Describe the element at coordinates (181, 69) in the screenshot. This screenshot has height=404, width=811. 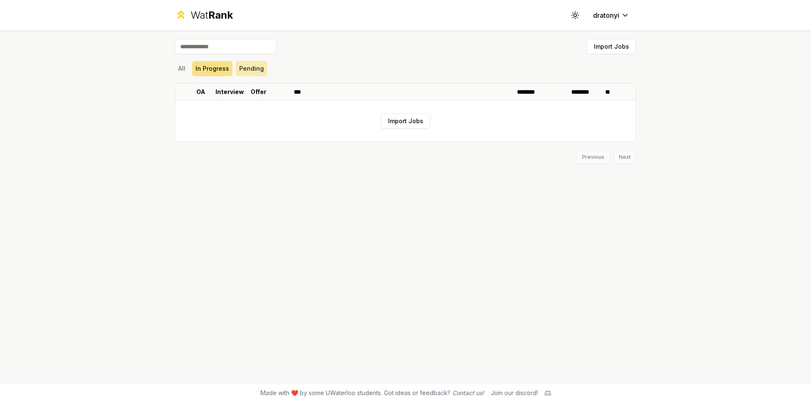
I see `button: All` at that location.